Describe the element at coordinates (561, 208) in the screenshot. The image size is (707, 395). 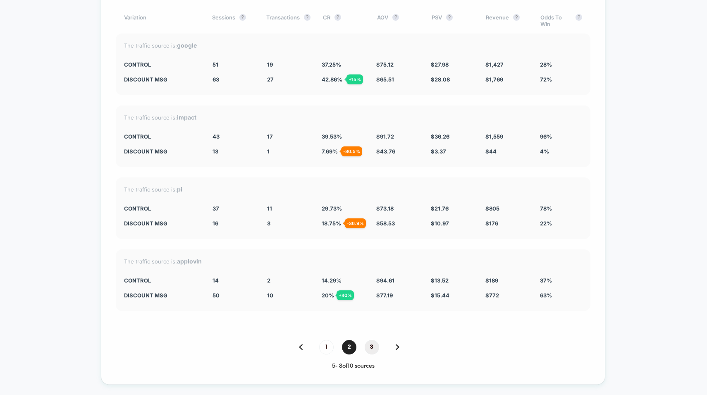
I see `div: 78%` at that location.